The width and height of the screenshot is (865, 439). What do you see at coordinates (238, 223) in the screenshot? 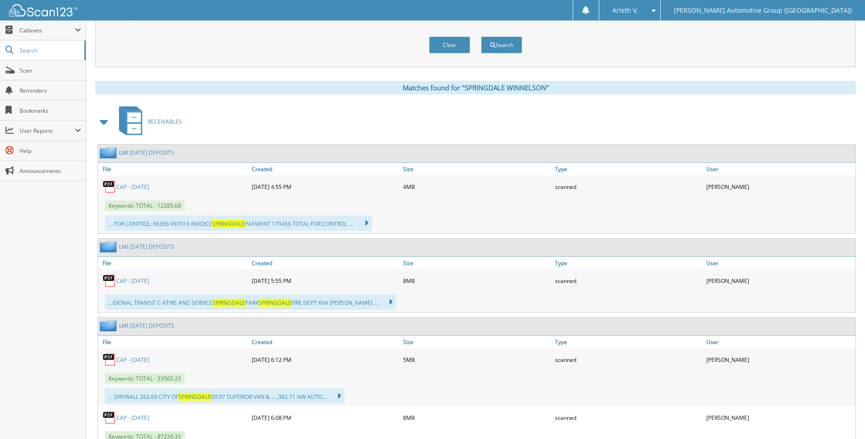
I see `div: ... FOR CONTROL: 66356 997016 INVOICE PAYMENT 179456 TOTAL FOR CONTROL ....` at bounding box center [238, 223].